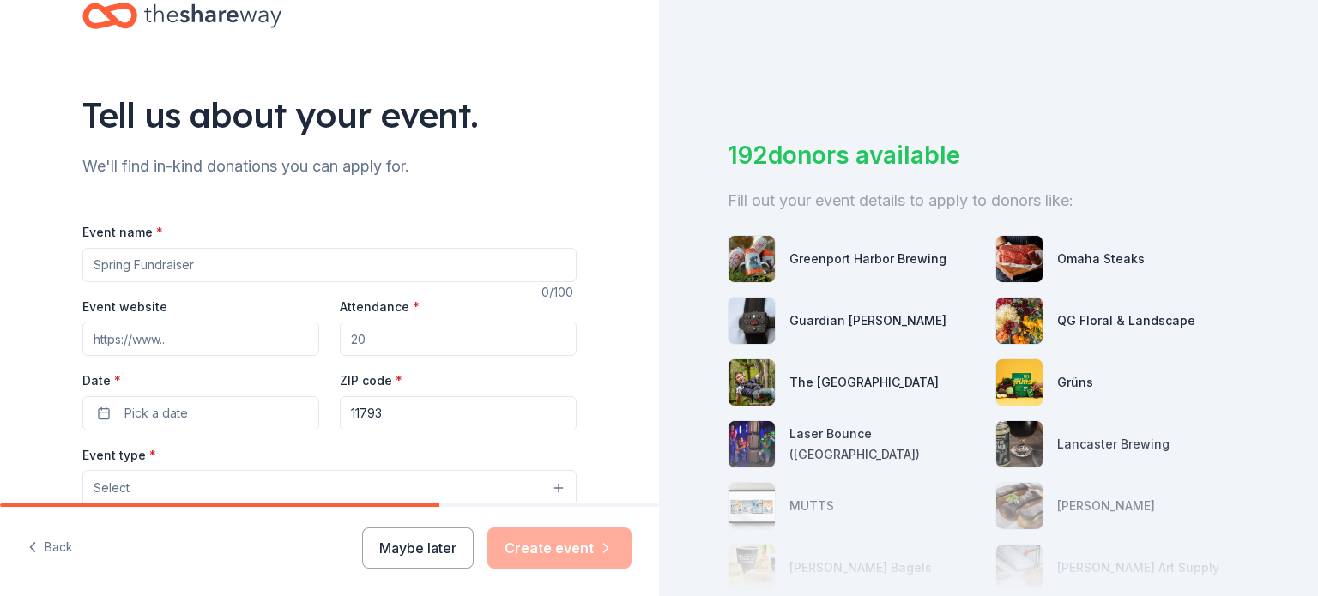 This screenshot has height=596, width=1318. Describe the element at coordinates (558, 293) in the screenshot. I see `div: 0 /100` at that location.